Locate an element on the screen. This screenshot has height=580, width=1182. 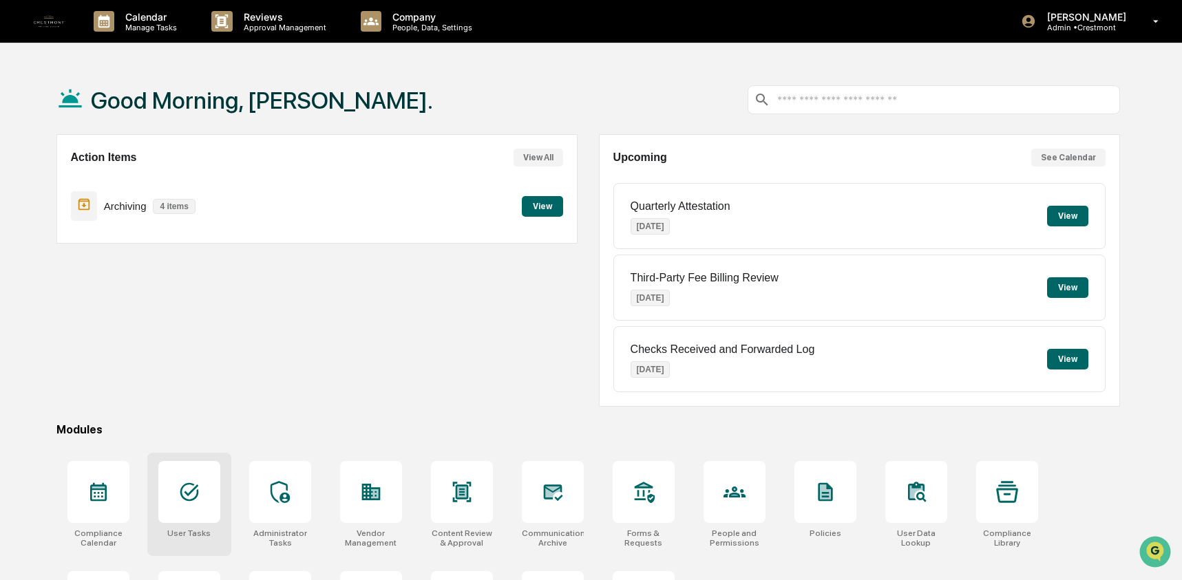
span: Preclearance is located at coordinates (58, 180).